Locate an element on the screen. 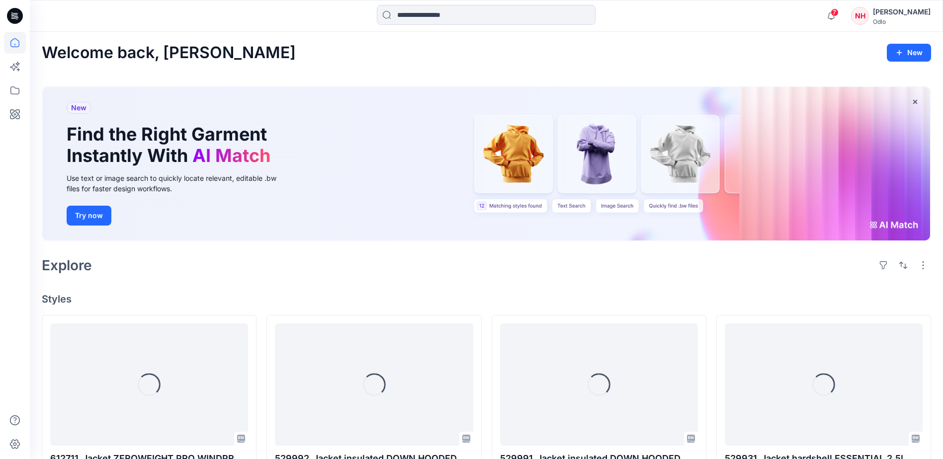 The width and height of the screenshot is (943, 459). span: New is located at coordinates (79, 108).